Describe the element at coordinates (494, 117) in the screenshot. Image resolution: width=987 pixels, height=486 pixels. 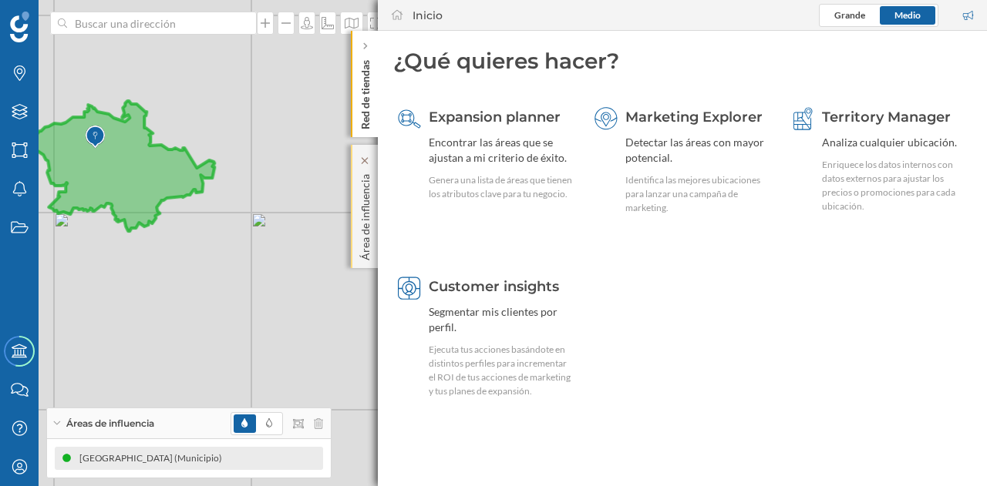
I see `span: Expansion planner` at that location.